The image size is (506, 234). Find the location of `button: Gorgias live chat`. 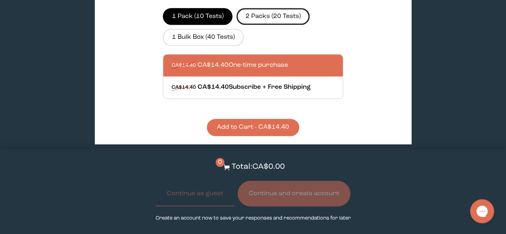

button: Gorgias live chat is located at coordinates (16, 15).